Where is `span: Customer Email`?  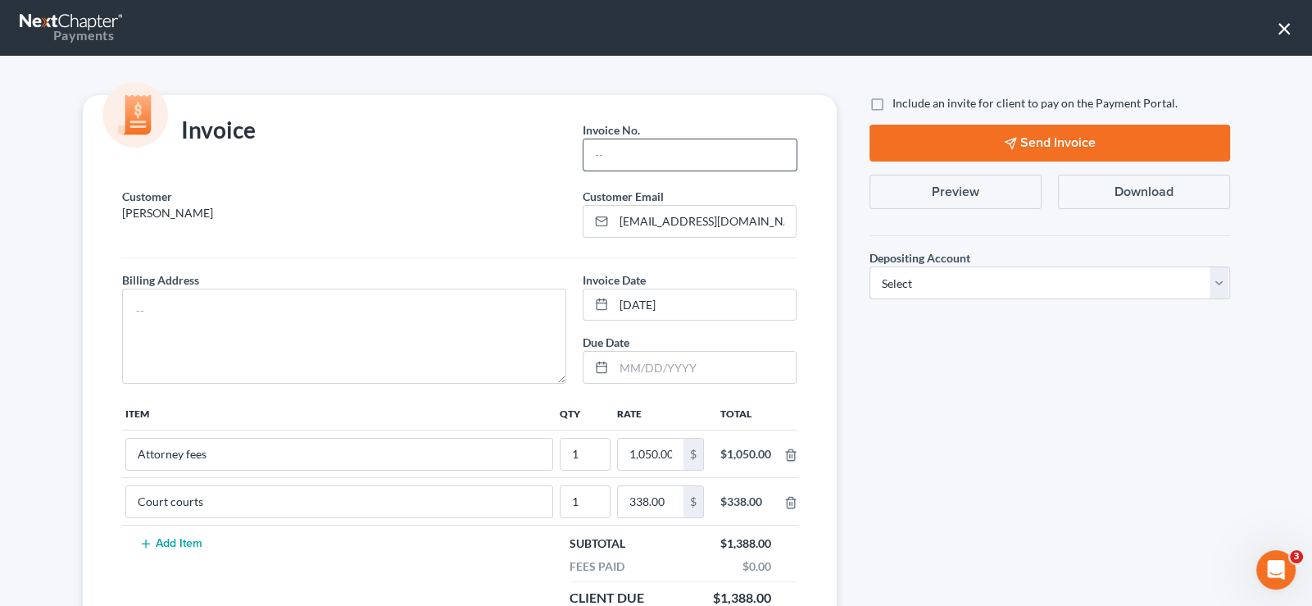 span: Customer Email is located at coordinates (623, 196).